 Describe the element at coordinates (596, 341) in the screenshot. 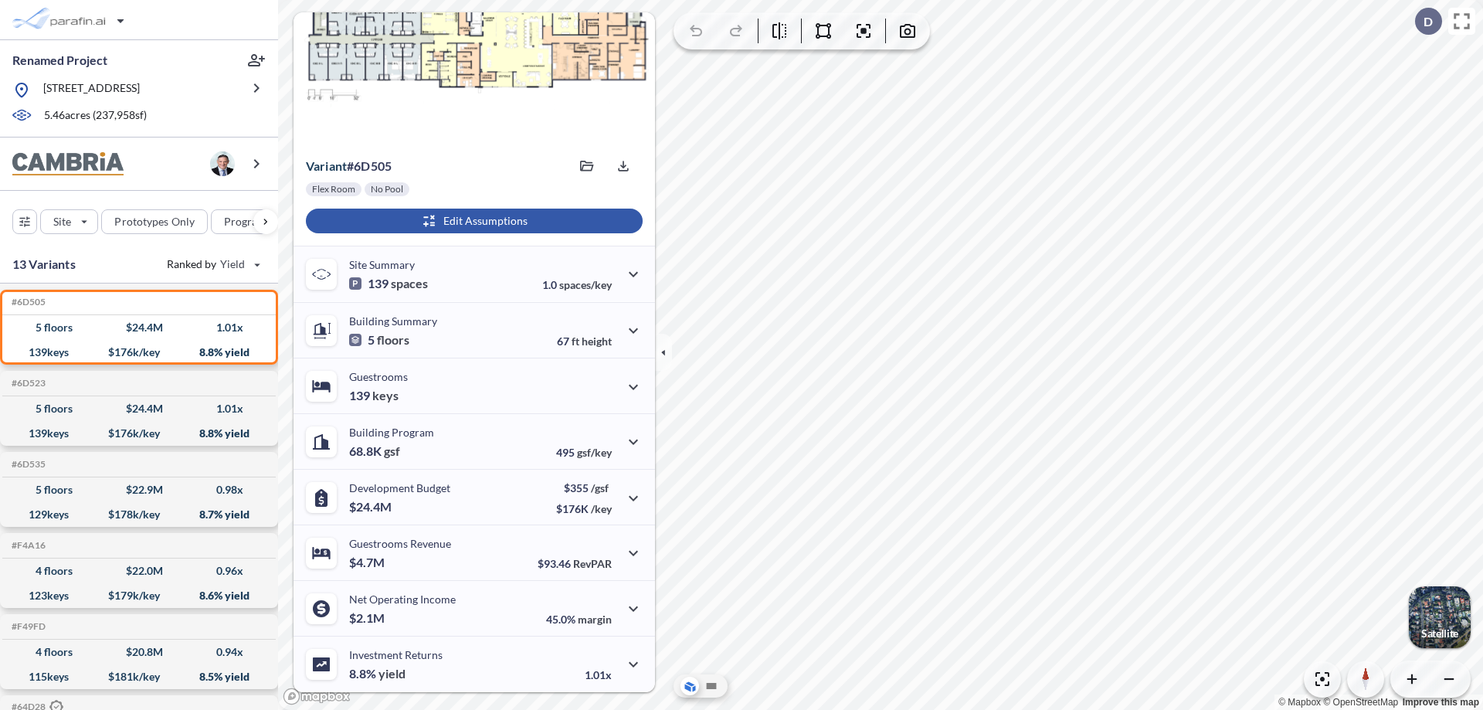

I see `span: height` at that location.